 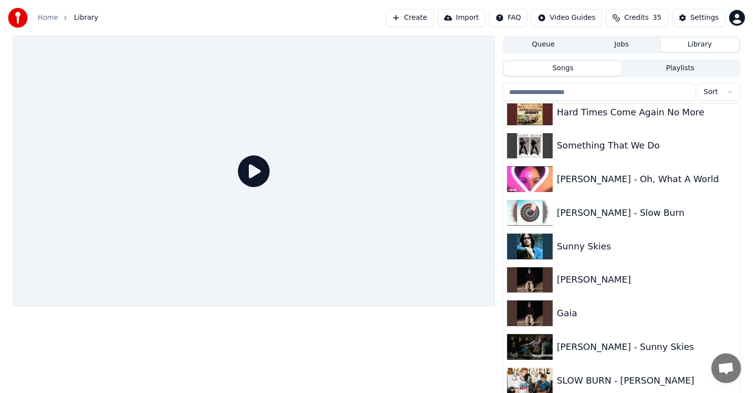 What do you see at coordinates (566, 18) in the screenshot?
I see `button: Video Guides` at bounding box center [566, 18].